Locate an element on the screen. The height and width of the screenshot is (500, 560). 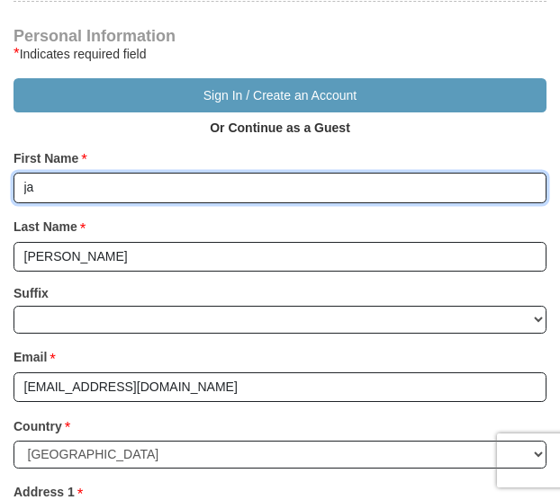
strong: Or Continue as a Guest is located at coordinates (280, 128).